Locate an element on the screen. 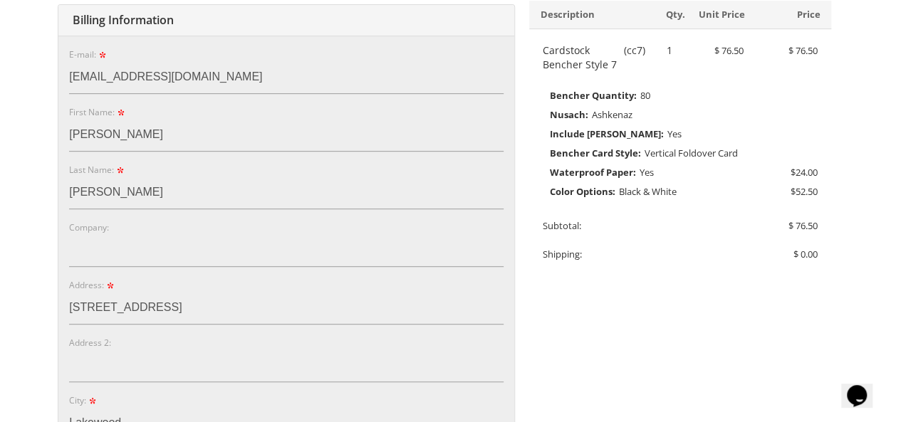 This screenshot has height=422, width=901. span: $ 0.00 is located at coordinates (805, 254).